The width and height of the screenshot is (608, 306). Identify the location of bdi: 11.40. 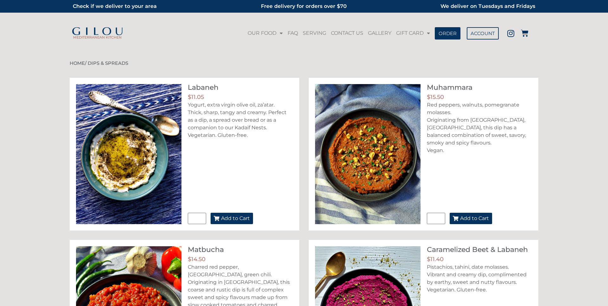
(435, 260).